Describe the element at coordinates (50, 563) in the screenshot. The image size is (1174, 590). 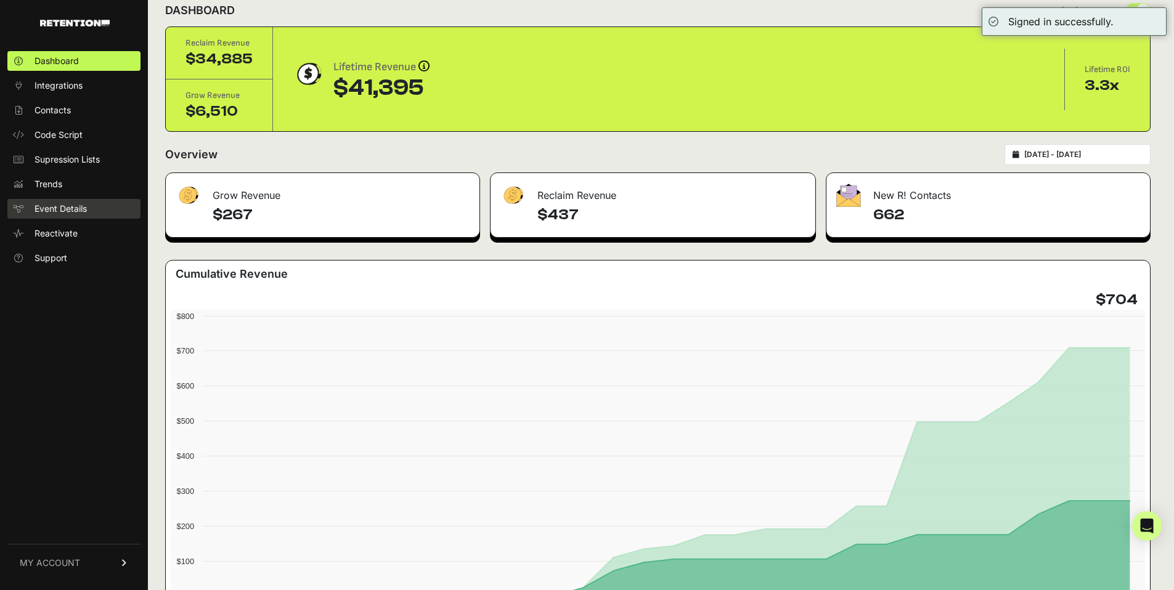
I see `span: MY ACCOUNT` at that location.